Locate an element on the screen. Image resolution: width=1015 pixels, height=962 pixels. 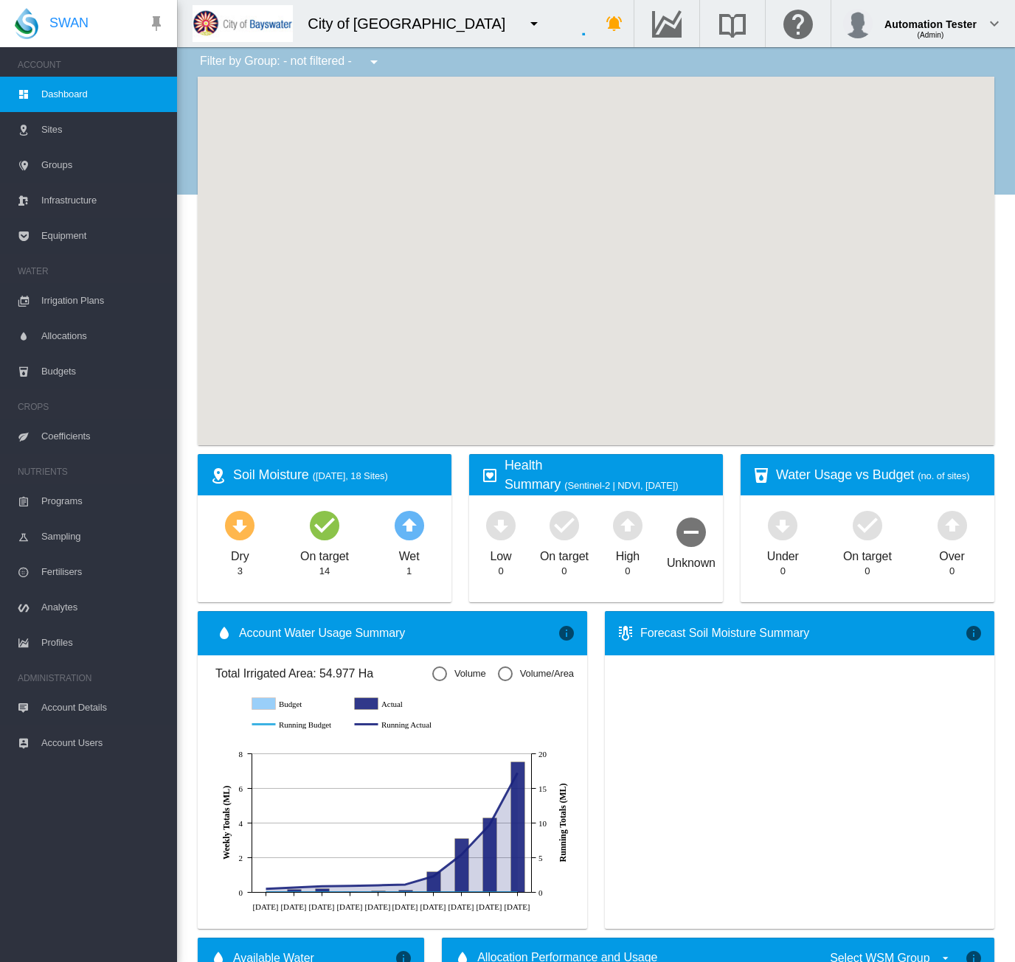
img: SWAN-Landscape-Logo-Colour-drop.png is located at coordinates (27, 24).